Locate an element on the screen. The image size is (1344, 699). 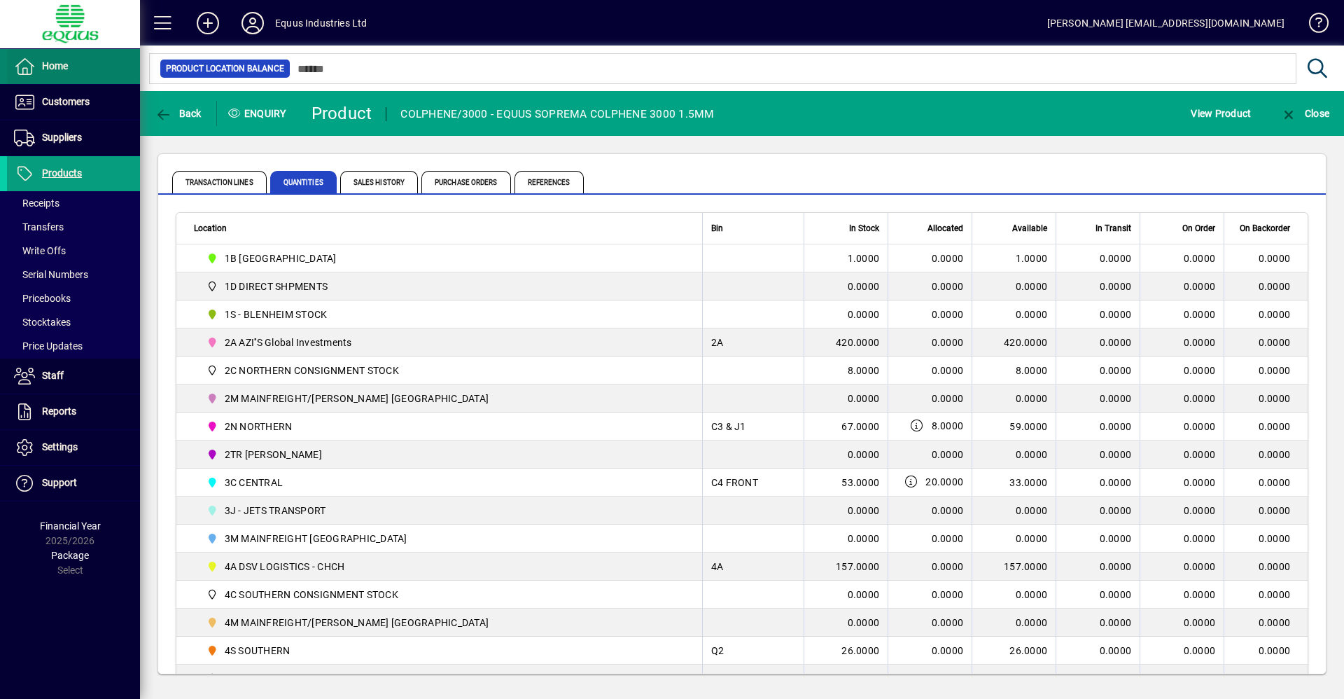
span: Transfers is located at coordinates (39, 227).